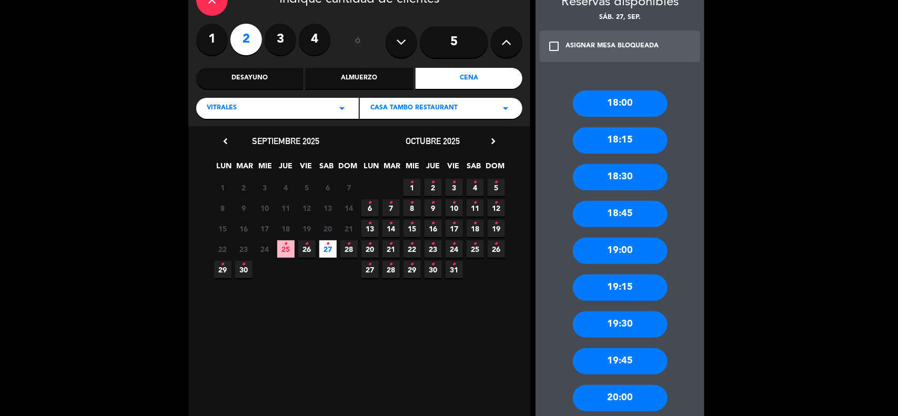 The height and width of the screenshot is (416, 898). I want to click on div: 19:45, so click(620, 361).